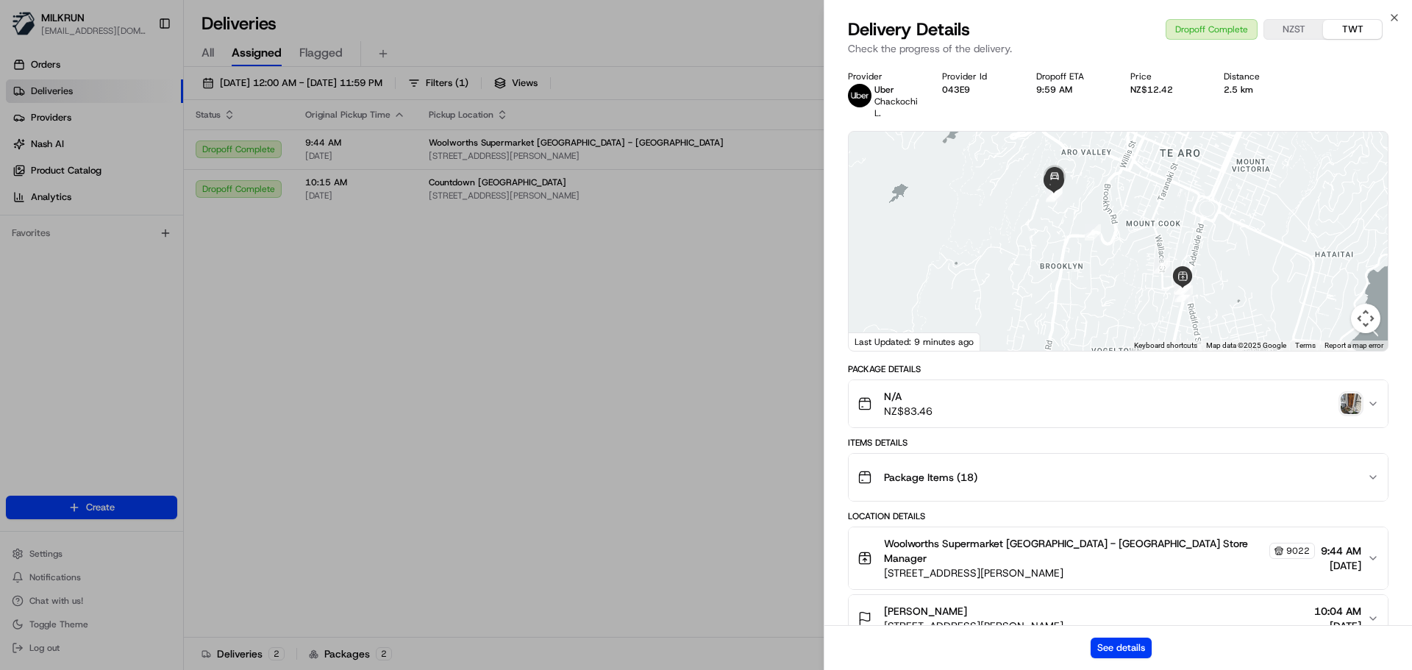 The image size is (1412, 670). What do you see at coordinates (1259, 90) in the screenshot?
I see `div: 2.5 km` at bounding box center [1259, 90].